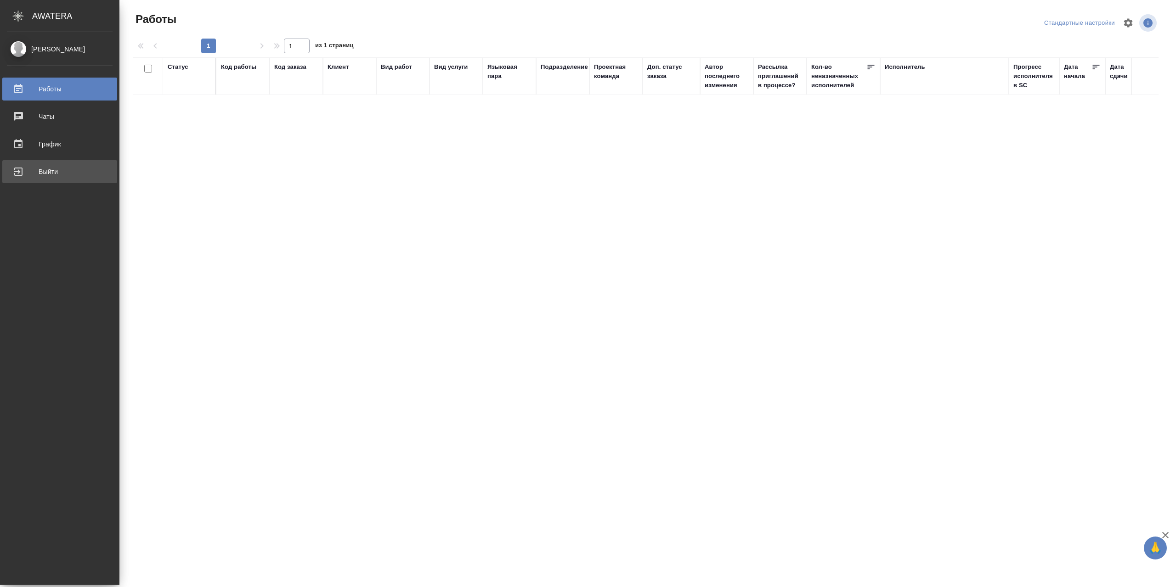 The height and width of the screenshot is (587, 1176). I want to click on div: split button, so click(1079, 23).